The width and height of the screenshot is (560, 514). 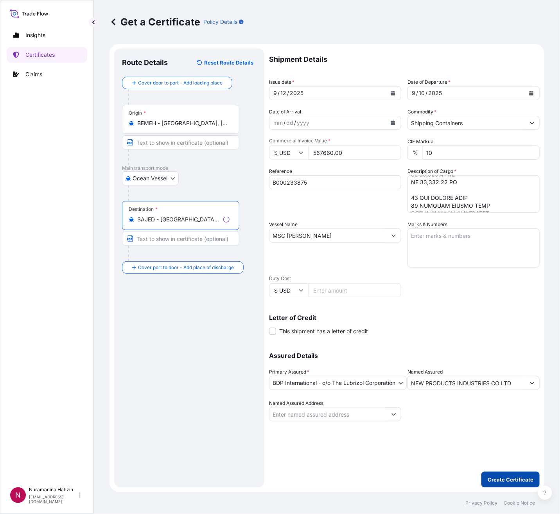 I want to click on input: Enter percentage between 0 and 24%, so click(x=481, y=153).